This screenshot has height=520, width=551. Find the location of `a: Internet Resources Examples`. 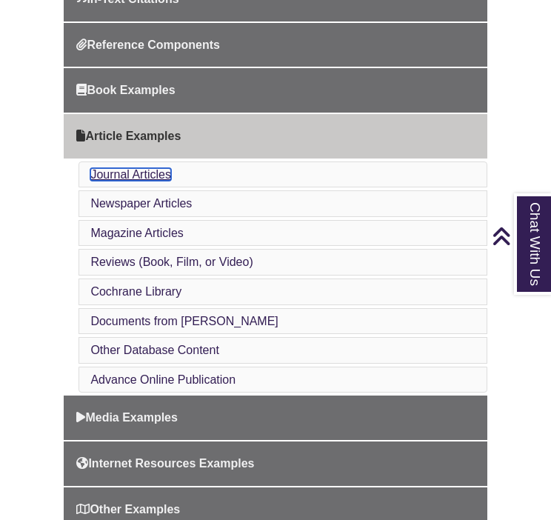

a: Internet Resources Examples is located at coordinates (275, 464).